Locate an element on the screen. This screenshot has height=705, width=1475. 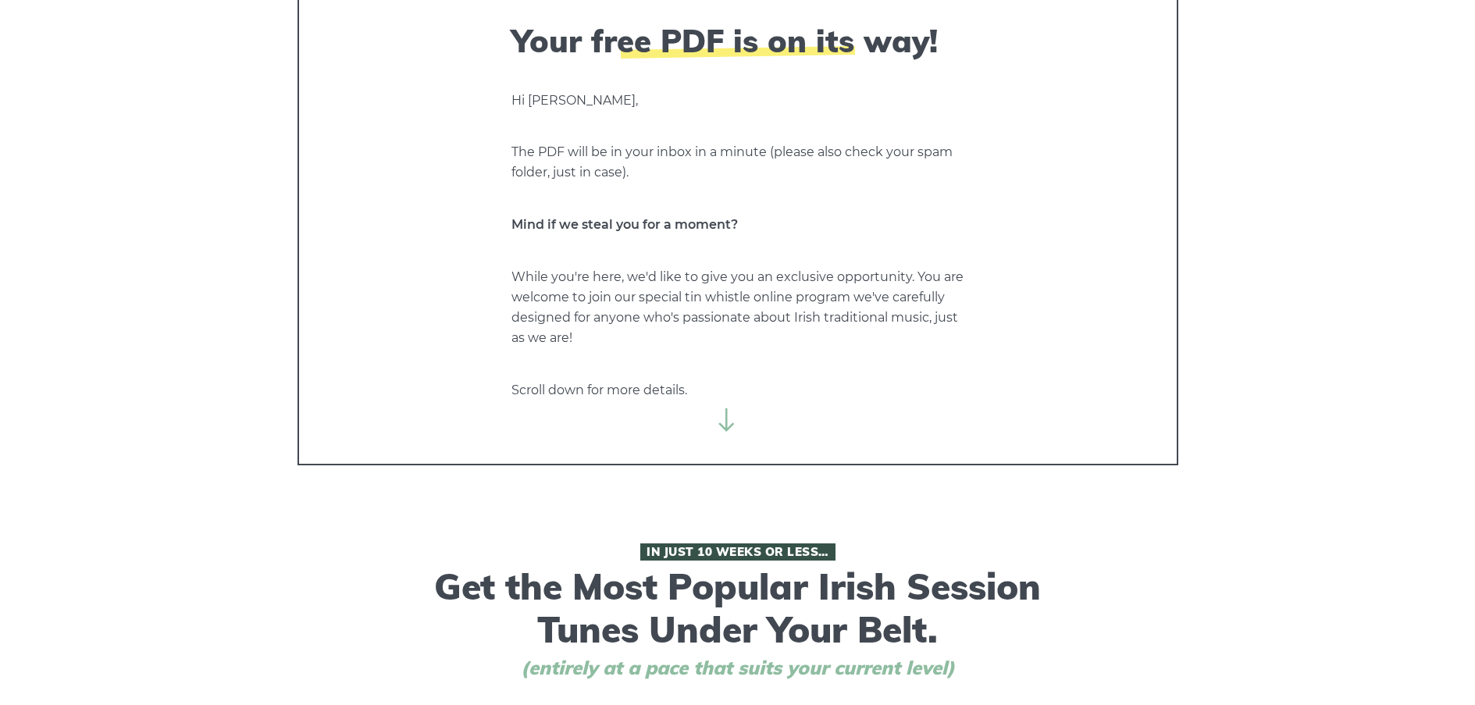
span: (entirely at a pace that suits your current level) is located at coordinates (738, 667).